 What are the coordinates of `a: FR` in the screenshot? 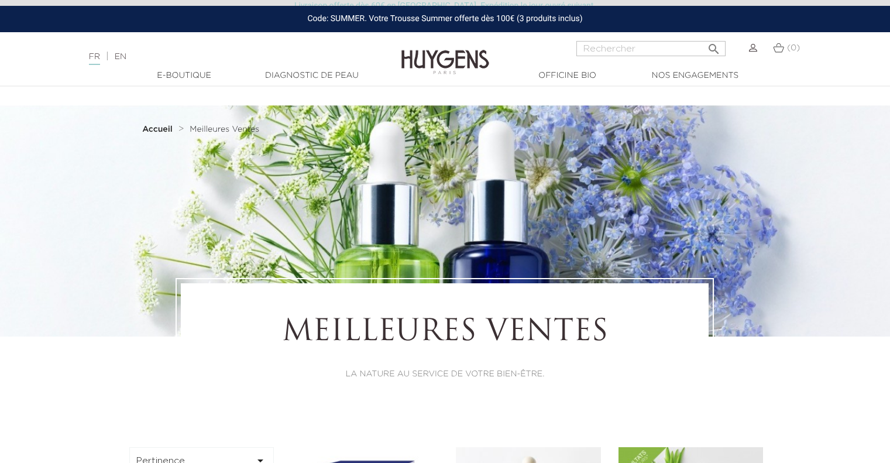 It's located at (94, 58).